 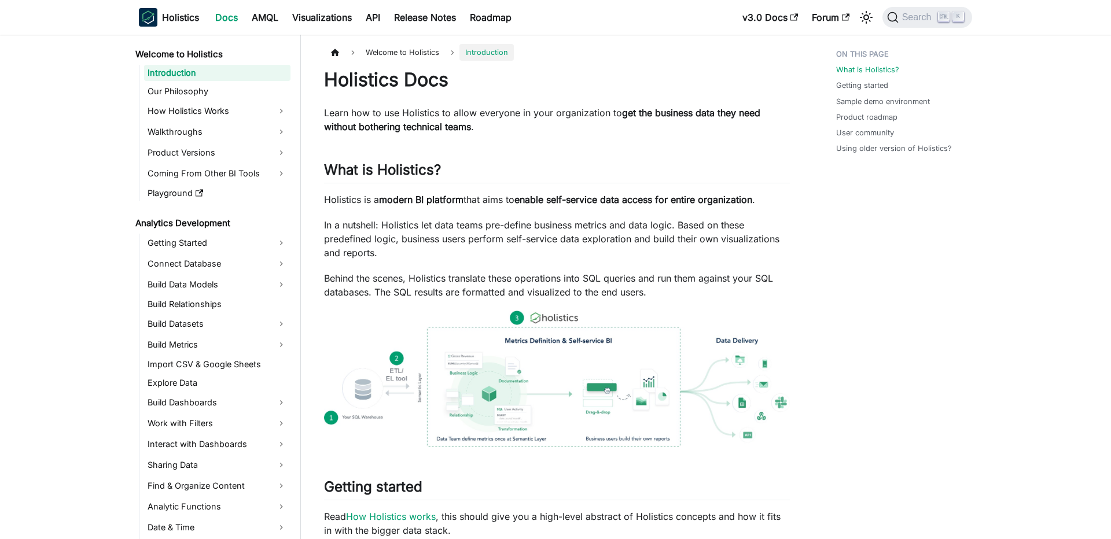 I want to click on a: API, so click(x=373, y=17).